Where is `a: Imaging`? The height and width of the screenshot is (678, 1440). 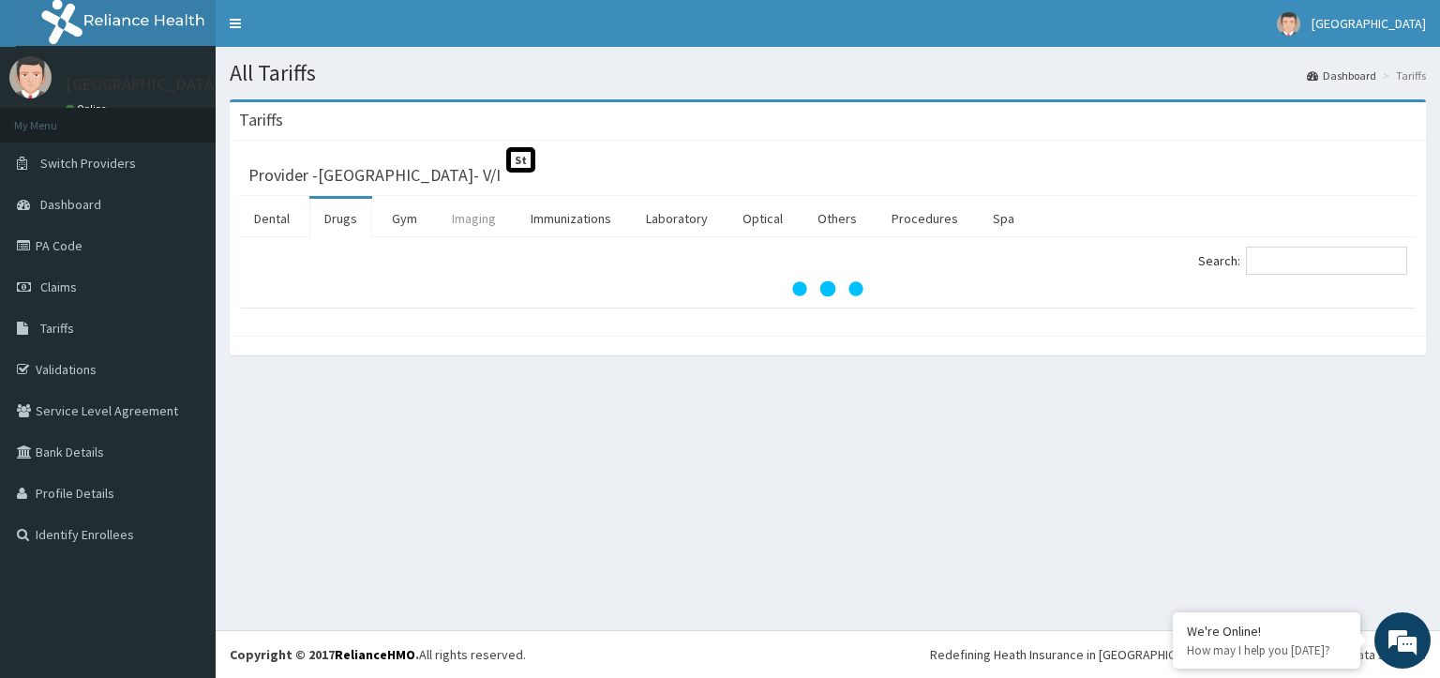
a: Imaging is located at coordinates (473, 218).